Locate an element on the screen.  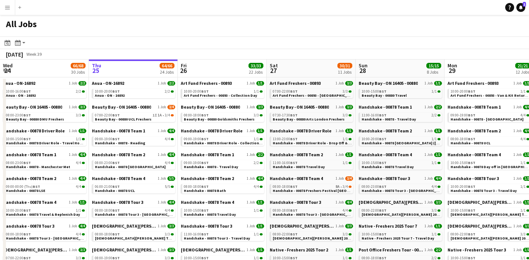
span: Art Fund Freshers - 00893 - Collection Day is located at coordinates (220, 95).